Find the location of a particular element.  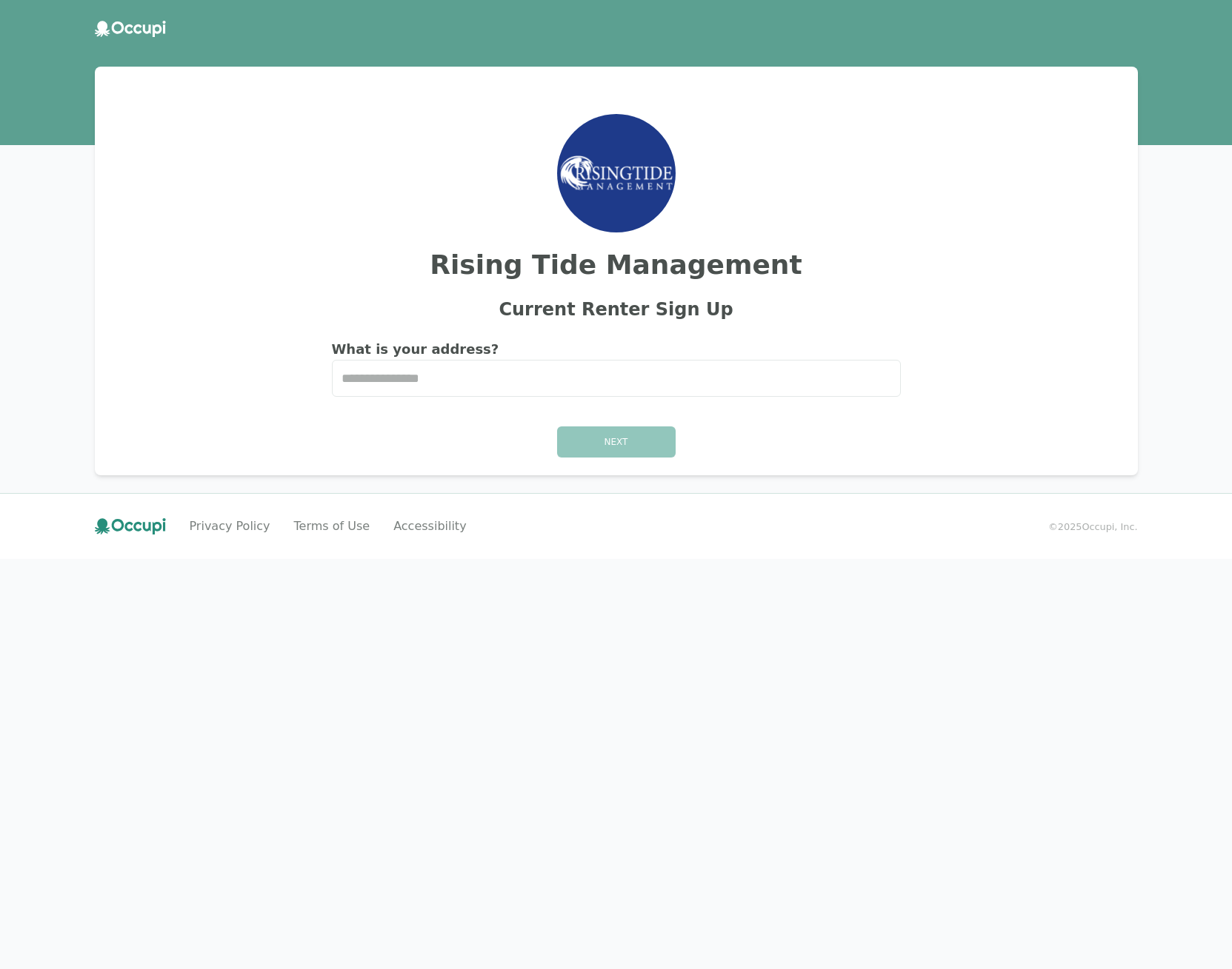

a: Terms of Use is located at coordinates (332, 527).